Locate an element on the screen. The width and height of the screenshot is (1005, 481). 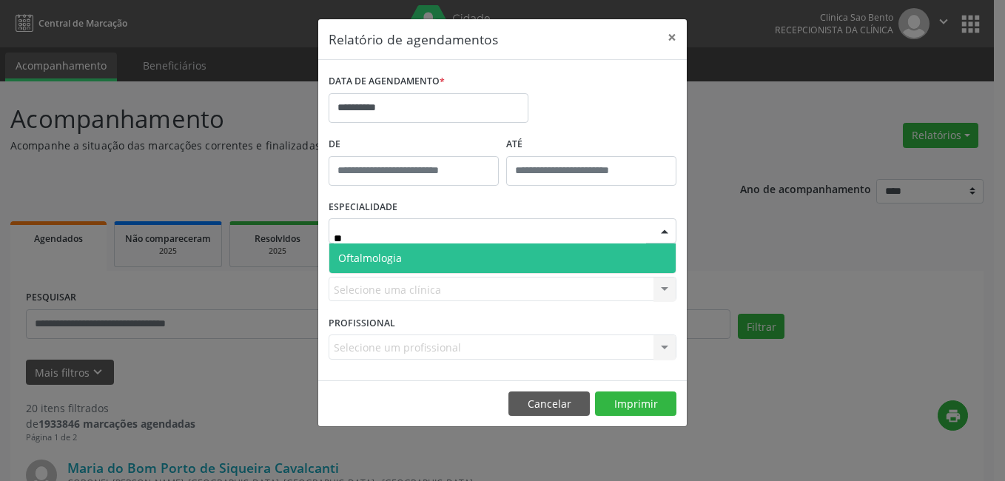
h5: Relatório de agendamentos is located at coordinates (413, 39).